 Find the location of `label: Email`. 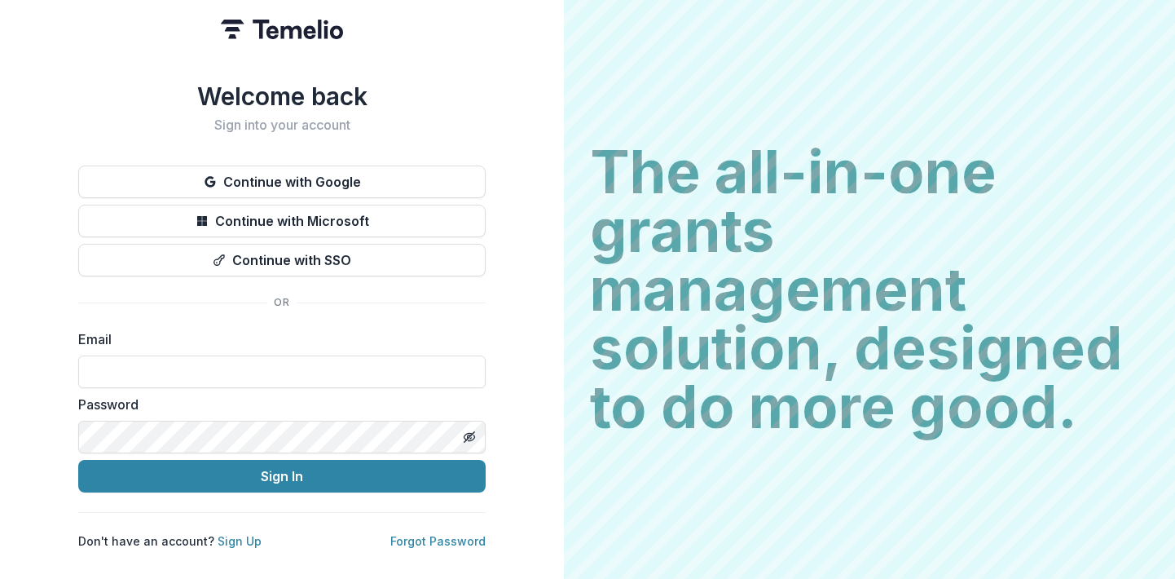

label: Email is located at coordinates (277, 339).